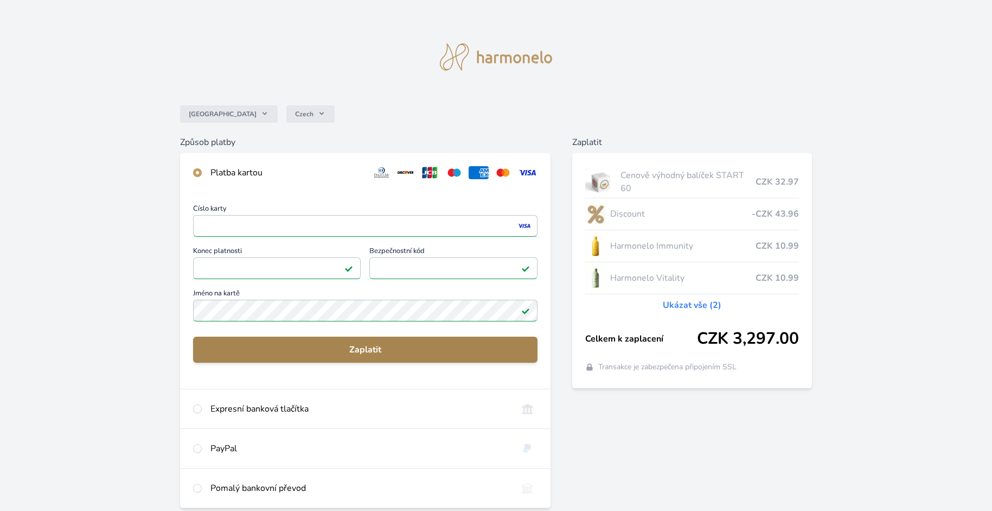 The image size is (992, 511). What do you see at coordinates (527, 173) in the screenshot?
I see `img: visa.svg` at bounding box center [527, 173].